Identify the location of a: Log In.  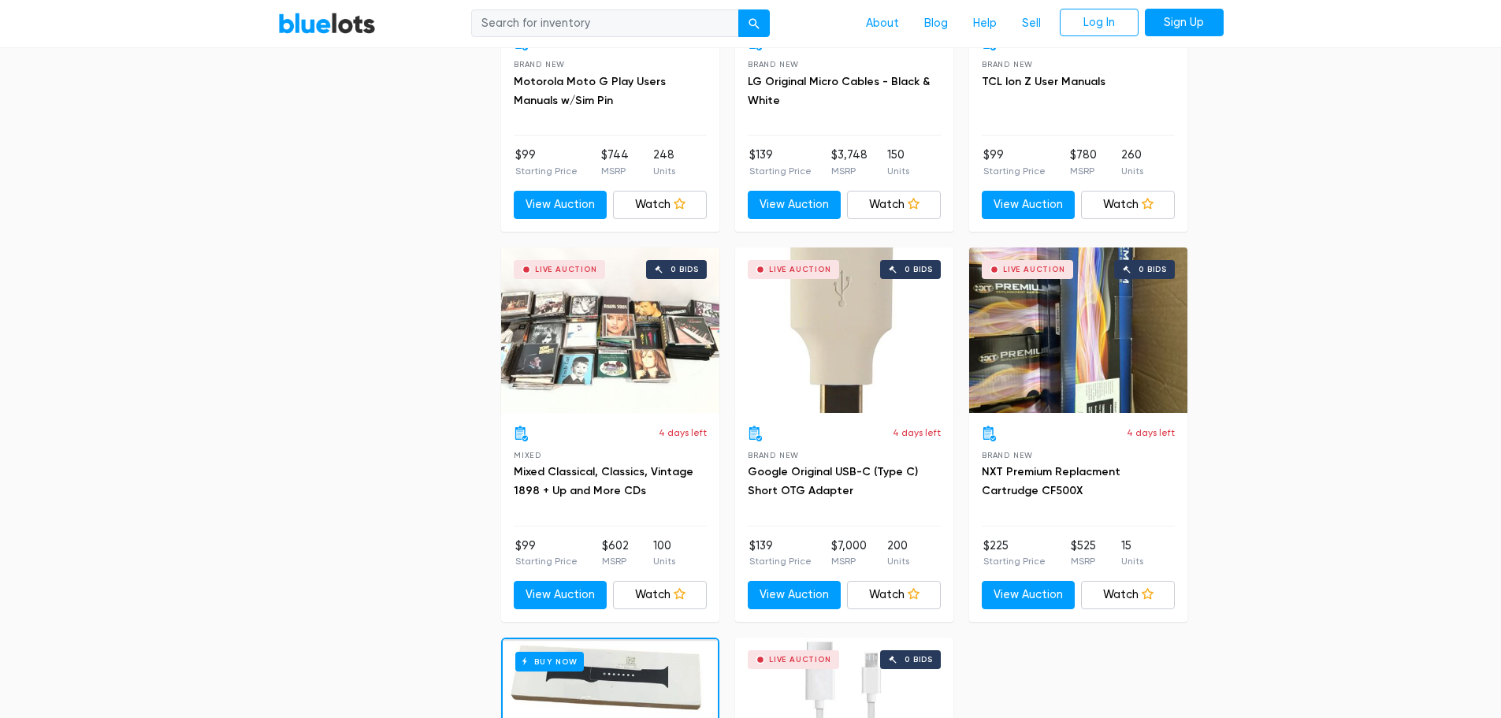
(1099, 23).